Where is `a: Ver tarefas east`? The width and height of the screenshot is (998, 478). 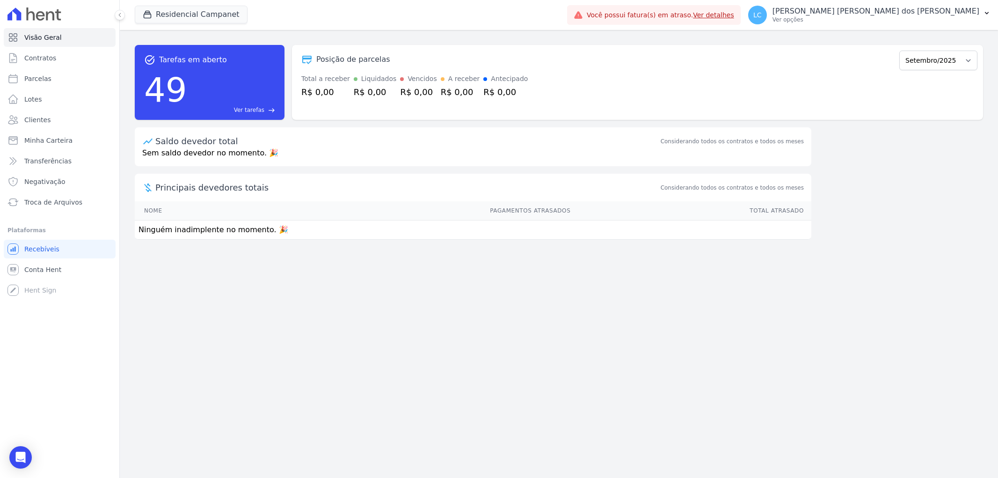 a: Ver tarefas east is located at coordinates (233, 110).